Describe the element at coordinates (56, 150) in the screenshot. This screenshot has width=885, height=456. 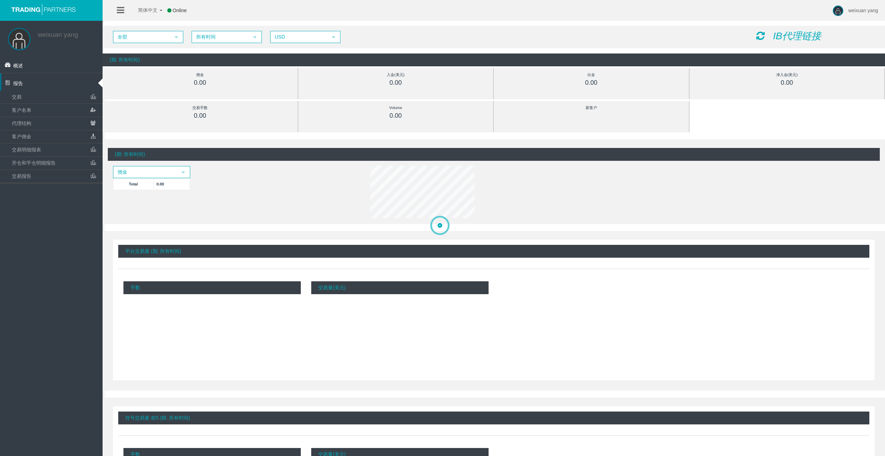
I see `a: 交易明细报表` at that location.